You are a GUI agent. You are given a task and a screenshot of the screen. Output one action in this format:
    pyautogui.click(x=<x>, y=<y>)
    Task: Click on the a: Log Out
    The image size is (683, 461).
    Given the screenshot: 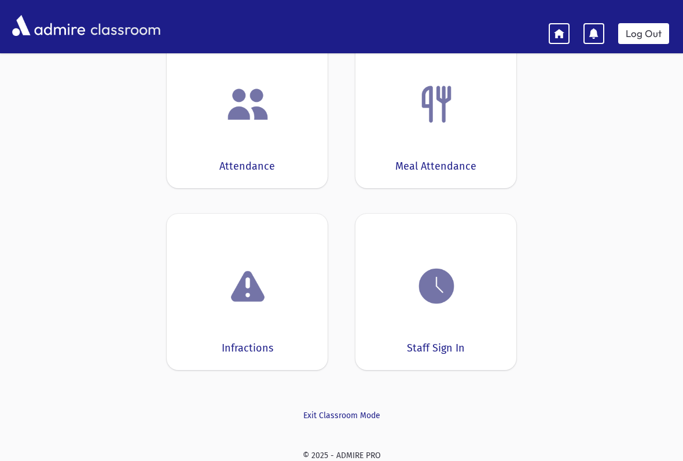 What is the action you would take?
    pyautogui.click(x=644, y=34)
    